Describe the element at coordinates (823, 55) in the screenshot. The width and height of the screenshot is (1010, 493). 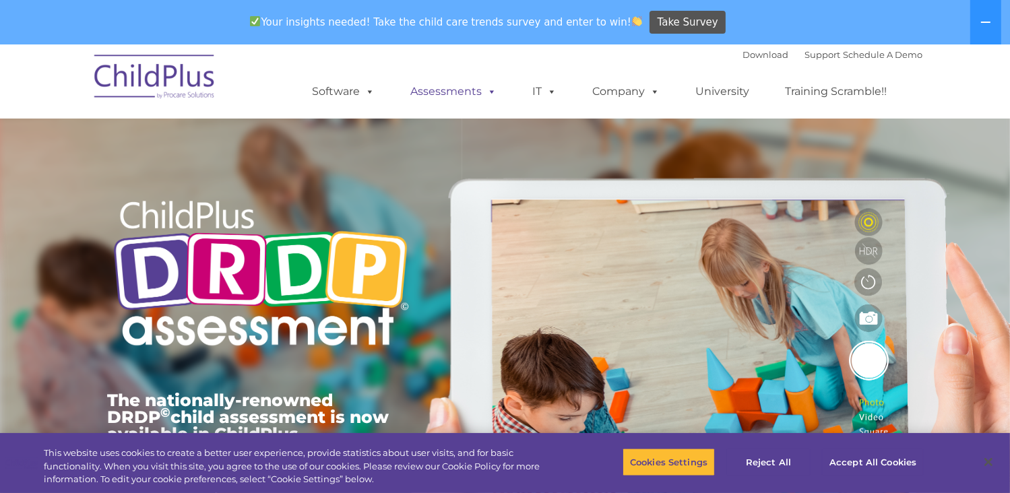
I see `a: Support` at that location.